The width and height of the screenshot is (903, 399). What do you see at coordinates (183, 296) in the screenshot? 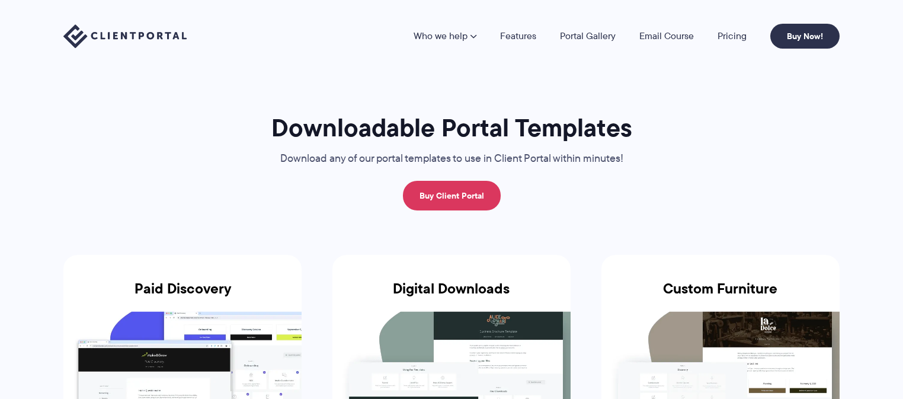
I see `h3: Paid Discovery` at bounding box center [183, 296].